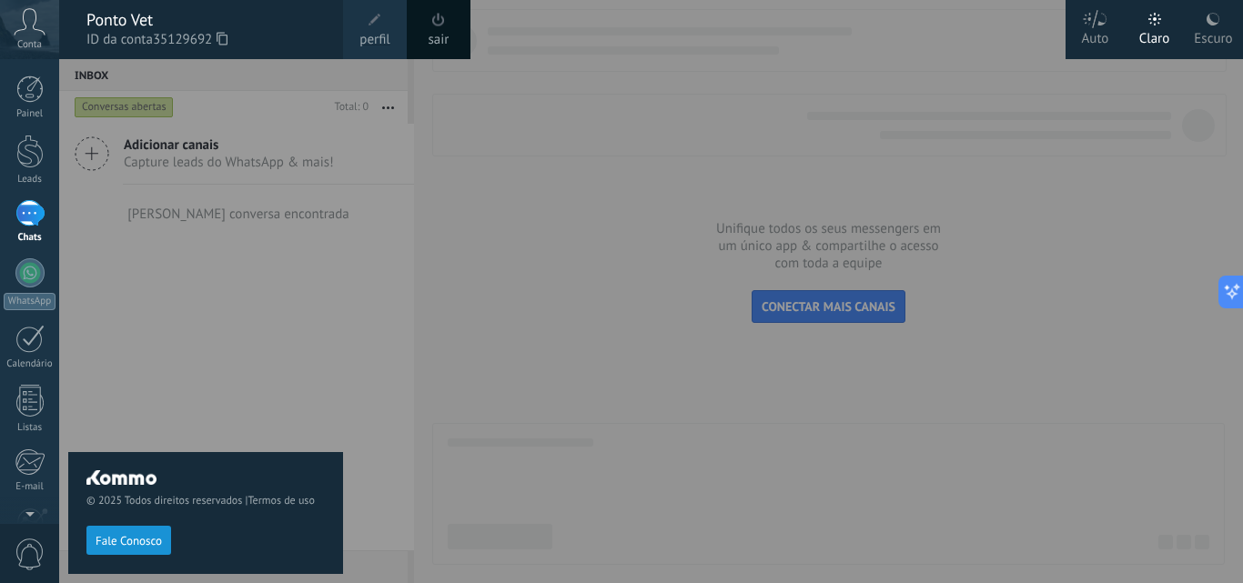 The height and width of the screenshot is (583, 1243). I want to click on div: Ponto Vet, so click(206, 20).